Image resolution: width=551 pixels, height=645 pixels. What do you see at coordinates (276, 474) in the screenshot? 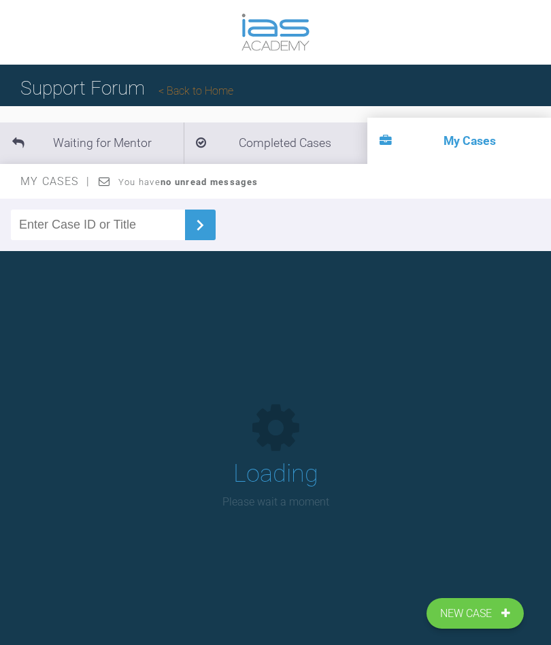
I see `h1: Loading` at bounding box center [276, 474].